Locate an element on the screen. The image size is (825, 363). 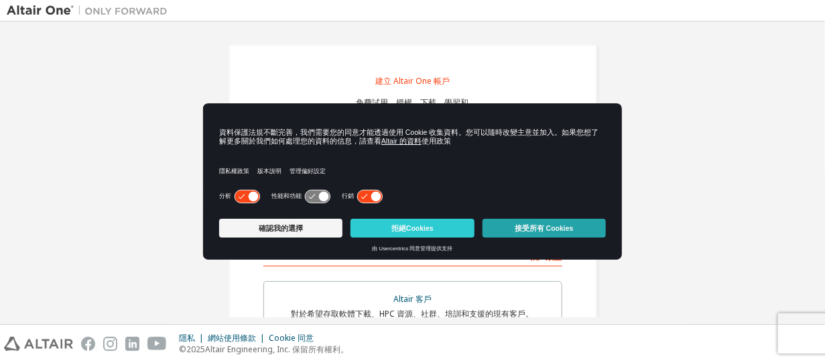
font: Altair Engineering, Inc. 保留所有權利。 is located at coordinates (277, 349).